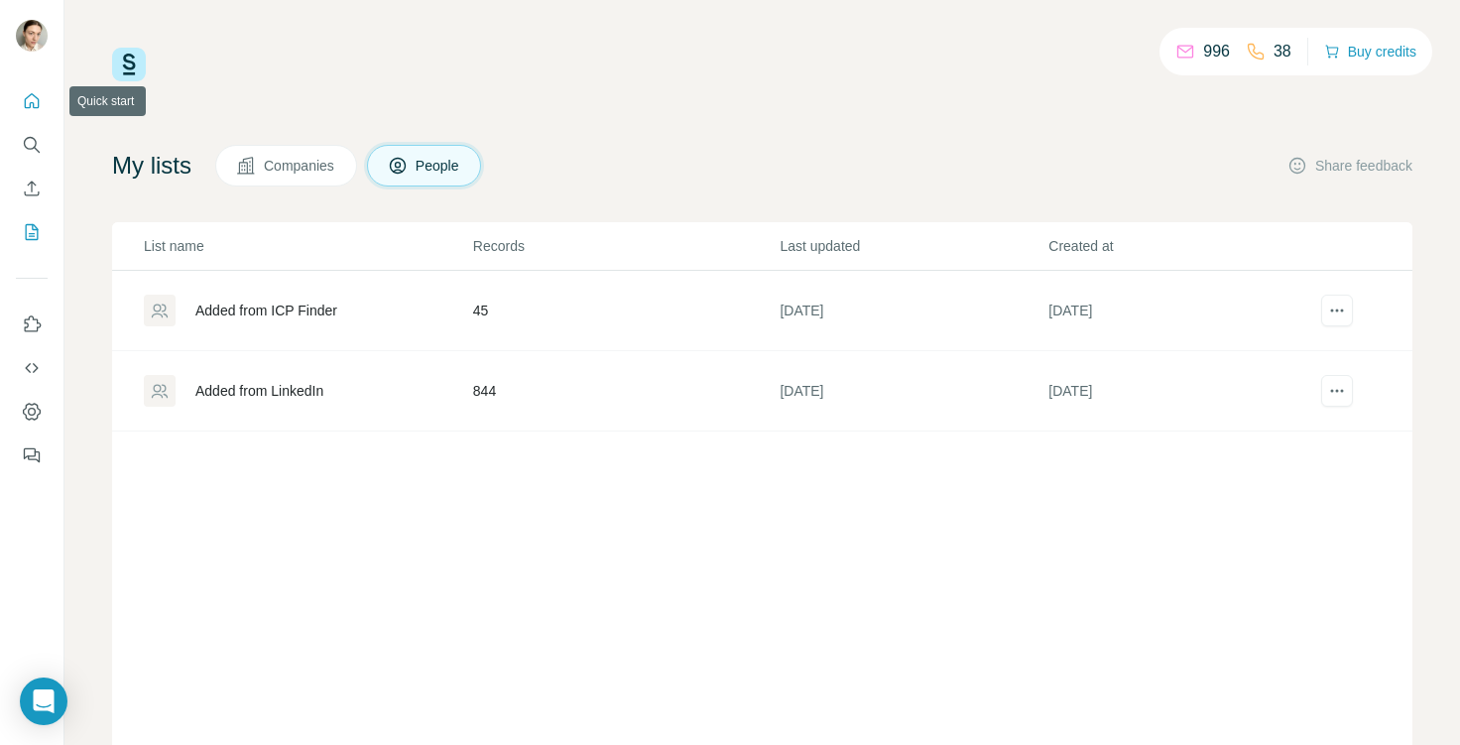  What do you see at coordinates (1350, 166) in the screenshot?
I see `button: Share feedback` at bounding box center [1350, 166].